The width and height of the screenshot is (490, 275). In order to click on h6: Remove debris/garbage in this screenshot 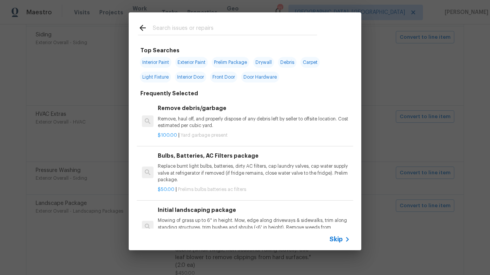, I will do `click(254, 108)`.